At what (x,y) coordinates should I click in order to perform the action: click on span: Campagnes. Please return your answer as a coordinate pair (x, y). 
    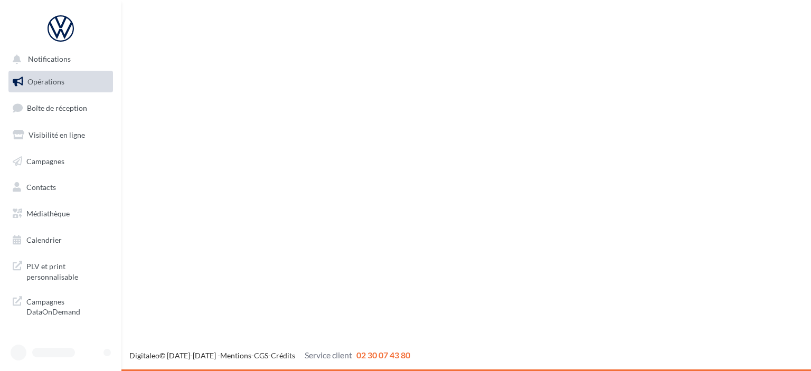
    Looking at the image, I should click on (45, 161).